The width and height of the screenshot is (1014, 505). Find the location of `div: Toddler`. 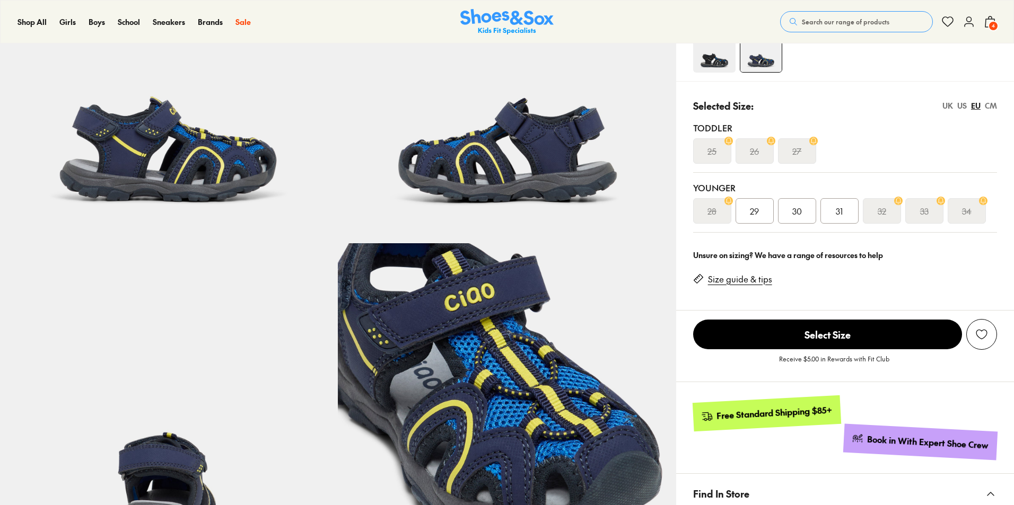

div: Toddler is located at coordinates (845, 128).